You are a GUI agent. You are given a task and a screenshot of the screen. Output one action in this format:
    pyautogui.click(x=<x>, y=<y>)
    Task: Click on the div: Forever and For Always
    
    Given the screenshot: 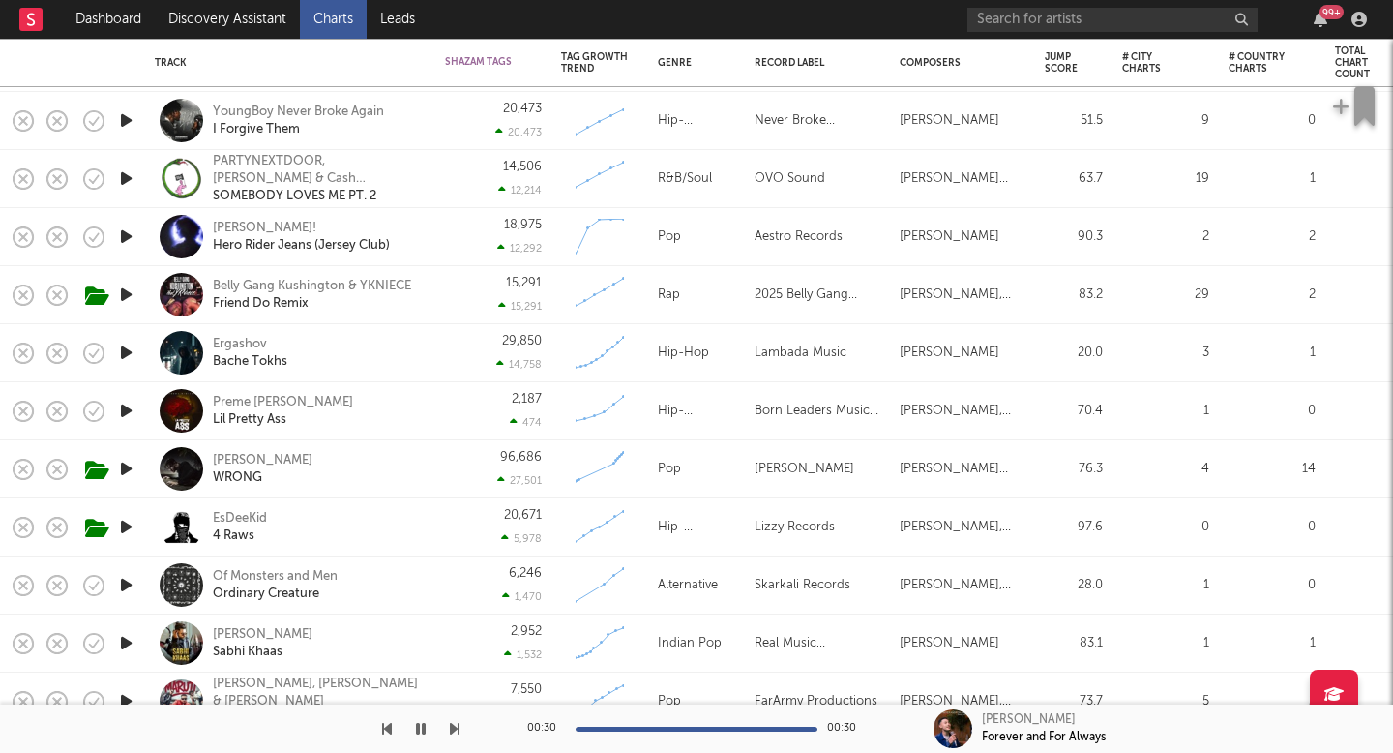 What is the action you would take?
    pyautogui.click(x=1044, y=737)
    